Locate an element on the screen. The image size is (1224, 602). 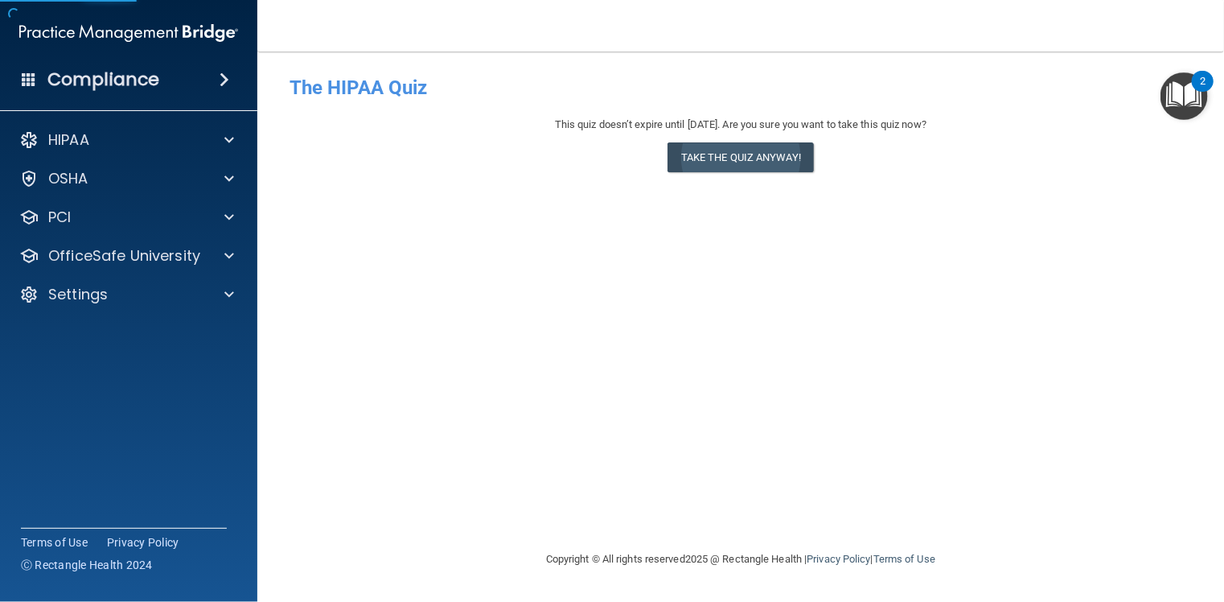
p: OSHA is located at coordinates (68, 179).